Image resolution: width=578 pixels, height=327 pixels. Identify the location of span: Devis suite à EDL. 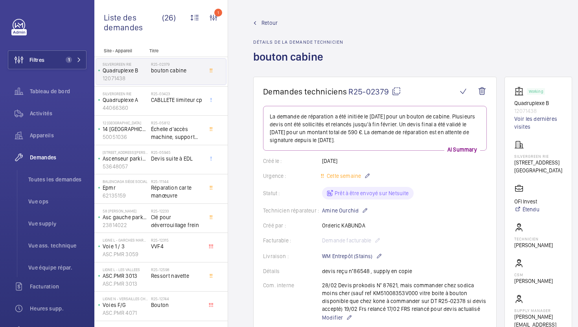
(177, 158).